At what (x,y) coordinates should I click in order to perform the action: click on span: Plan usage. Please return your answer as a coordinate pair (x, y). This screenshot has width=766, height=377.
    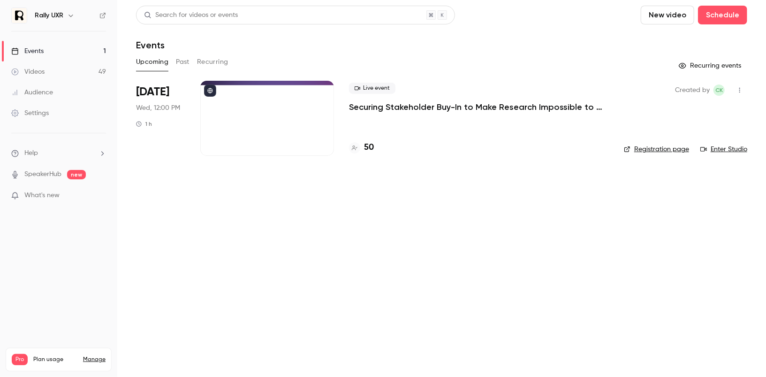
    Looking at the image, I should click on (55, 359).